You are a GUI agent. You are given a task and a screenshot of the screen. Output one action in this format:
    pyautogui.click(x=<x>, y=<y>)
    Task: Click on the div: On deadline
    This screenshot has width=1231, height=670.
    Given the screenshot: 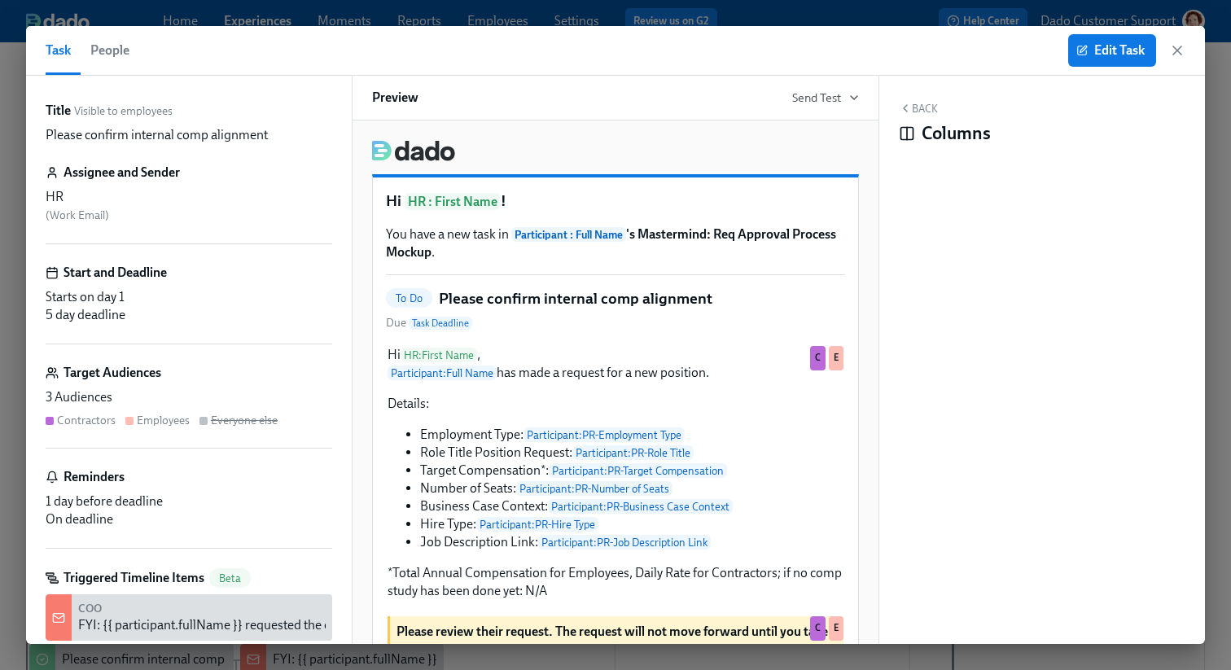 What is the action you would take?
    pyautogui.click(x=189, y=519)
    